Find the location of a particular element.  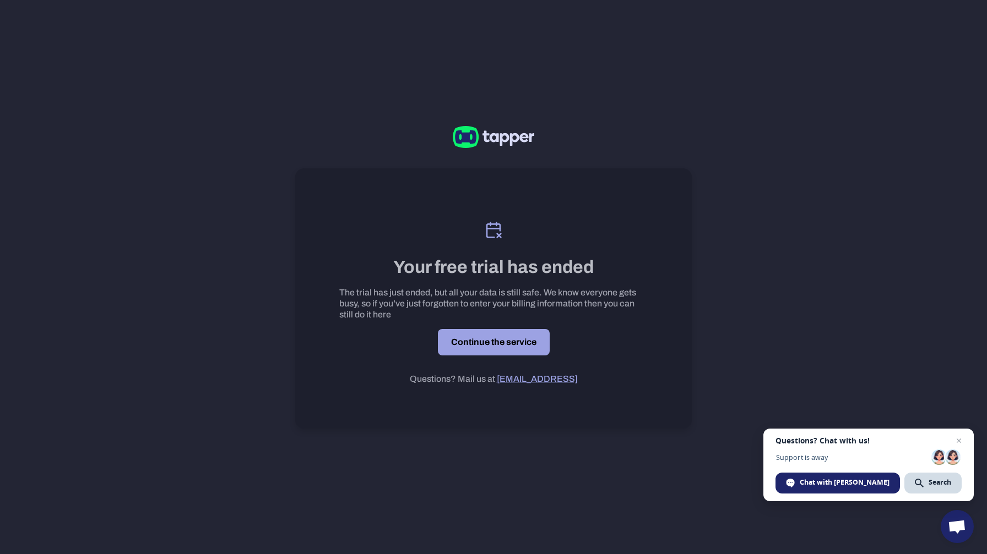

a: Continue the service is located at coordinates (493, 342).